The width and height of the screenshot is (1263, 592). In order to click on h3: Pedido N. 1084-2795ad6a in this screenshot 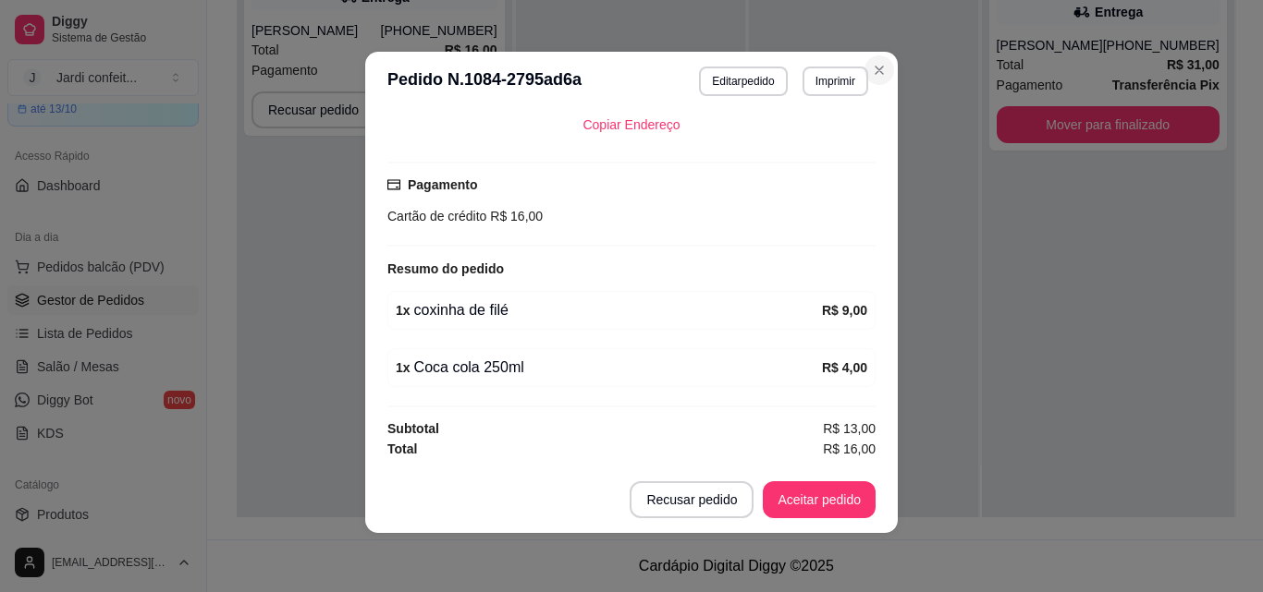, I will do `click(484, 81)`.